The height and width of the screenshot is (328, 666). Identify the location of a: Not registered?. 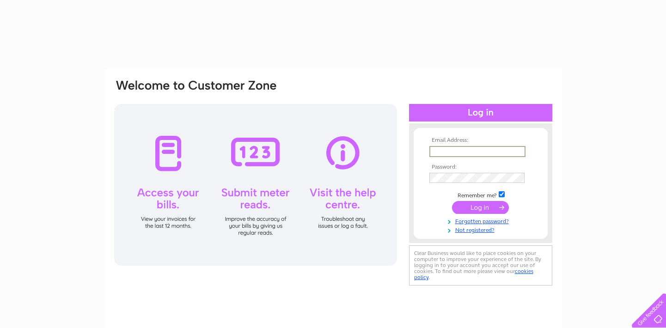
(482, 229).